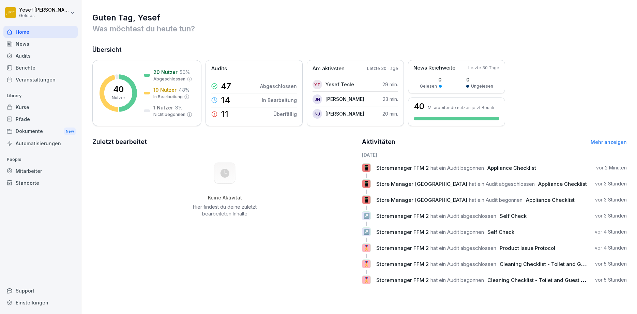 This screenshot has width=637, height=314. What do you see at coordinates (612, 168) in the screenshot?
I see `p: vor 2 Minuten` at bounding box center [612, 168].